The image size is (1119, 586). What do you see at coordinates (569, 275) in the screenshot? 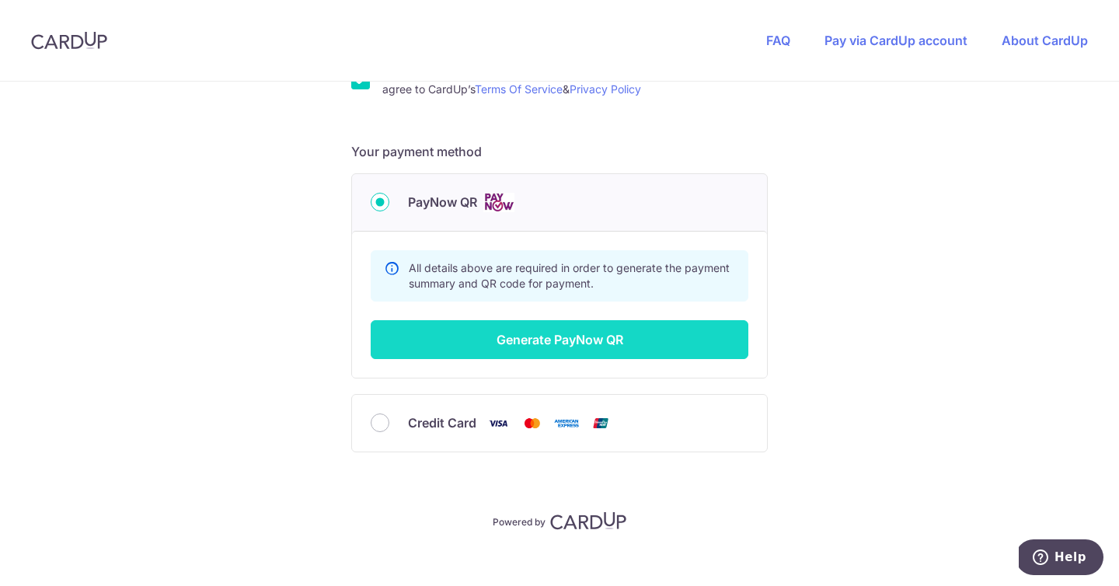
I see `span: All details above are required in order to generate the payment summary and QR code for payment.` at bounding box center [569, 275].